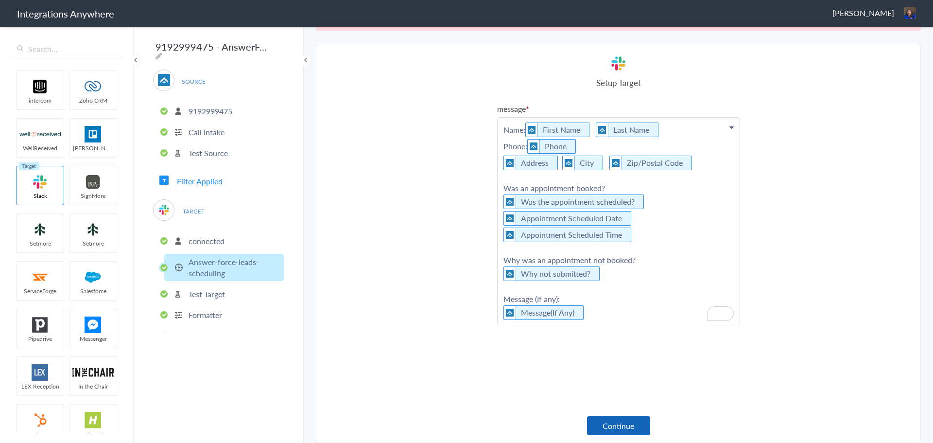  What do you see at coordinates (193, 211) in the screenshot?
I see `span: TARGET` at bounding box center [193, 211].